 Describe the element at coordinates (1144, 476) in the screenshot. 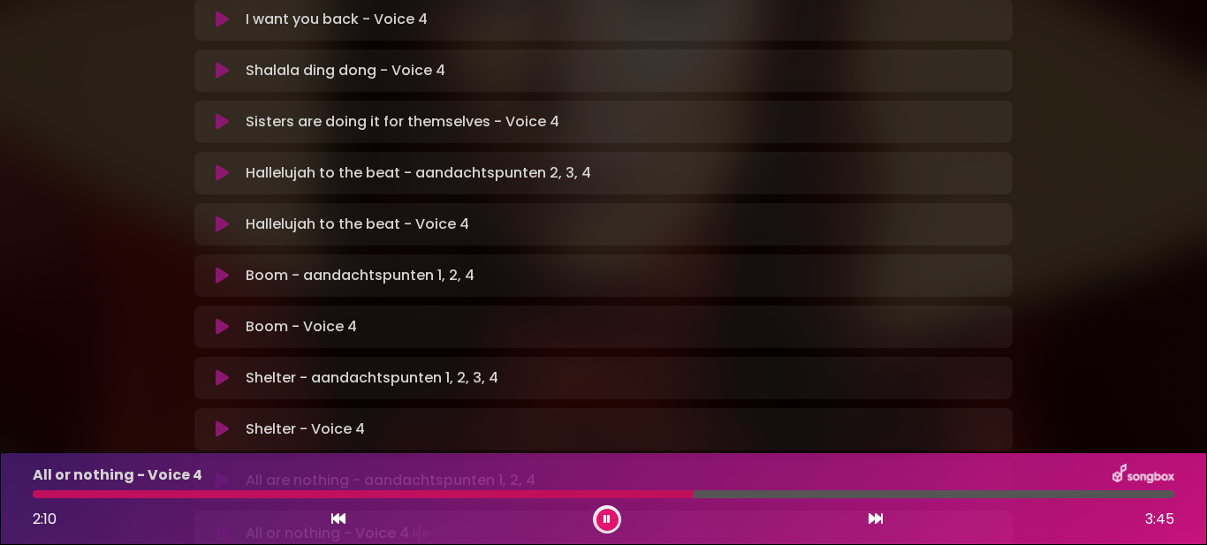

I see `img: songbox-logo-white.png` at that location.